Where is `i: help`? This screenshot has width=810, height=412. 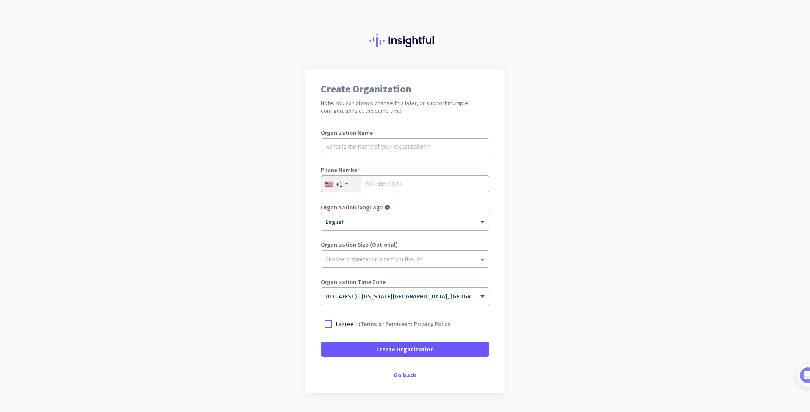
i: help is located at coordinates (387, 207).